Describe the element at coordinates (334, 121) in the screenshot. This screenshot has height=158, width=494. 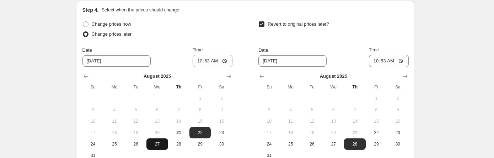
I see `button: Wednesday August 13 2025` at that location.